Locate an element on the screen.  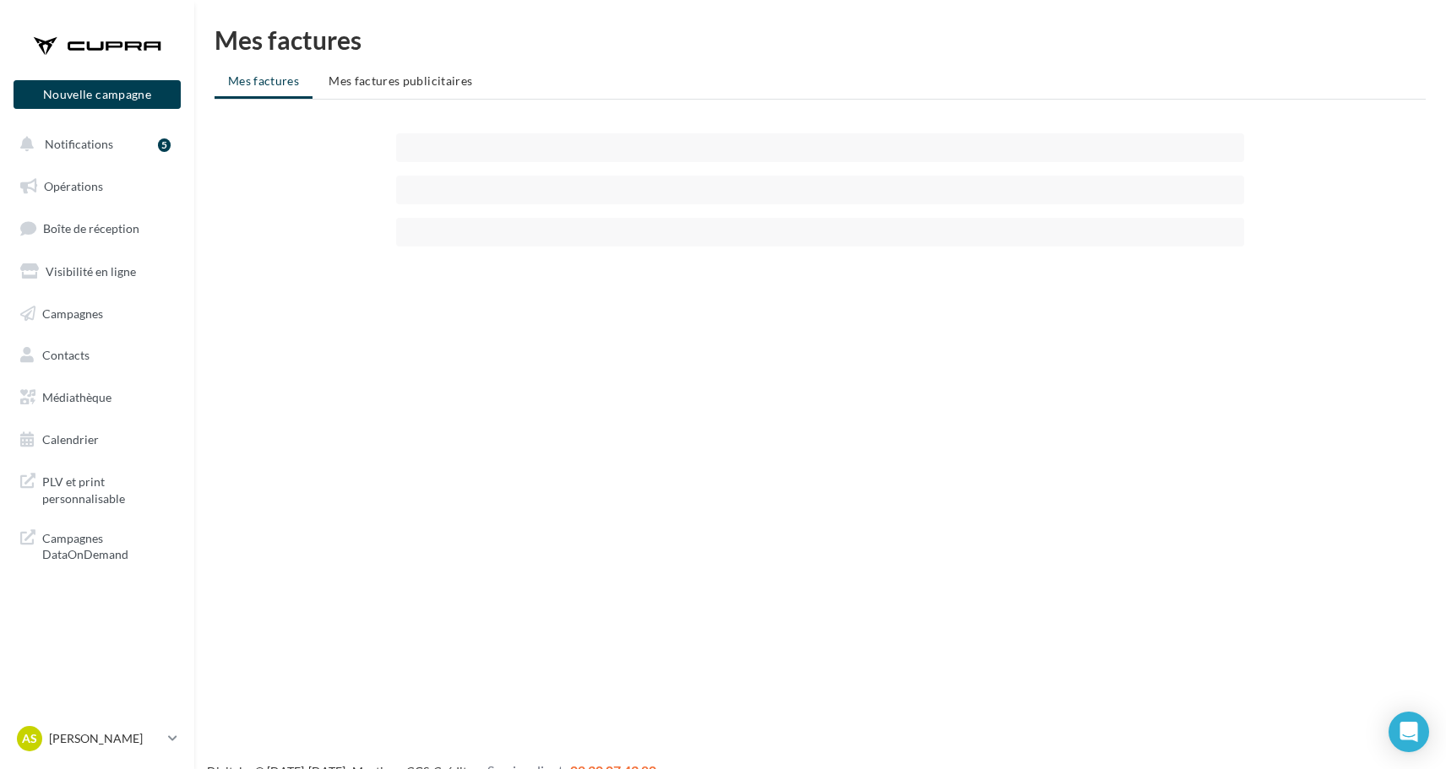
span: Opérations is located at coordinates (73, 186).